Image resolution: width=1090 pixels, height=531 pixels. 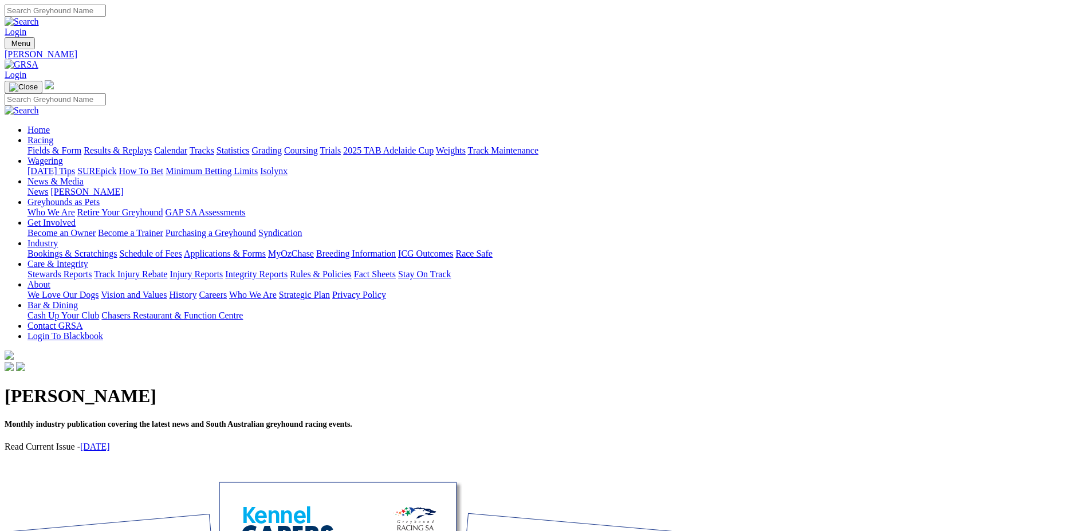 I want to click on a: Minimum Betting Limits, so click(x=211, y=171).